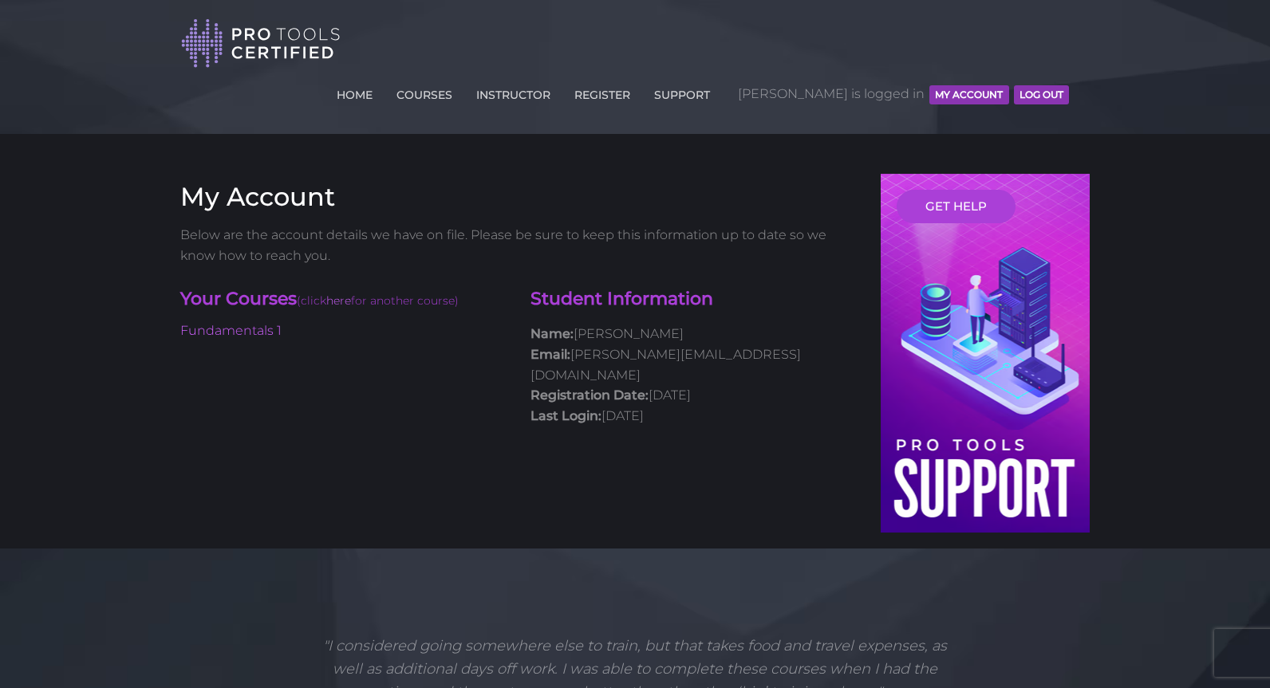  Describe the element at coordinates (552, 333) in the screenshot. I see `strong: Name:` at that location.